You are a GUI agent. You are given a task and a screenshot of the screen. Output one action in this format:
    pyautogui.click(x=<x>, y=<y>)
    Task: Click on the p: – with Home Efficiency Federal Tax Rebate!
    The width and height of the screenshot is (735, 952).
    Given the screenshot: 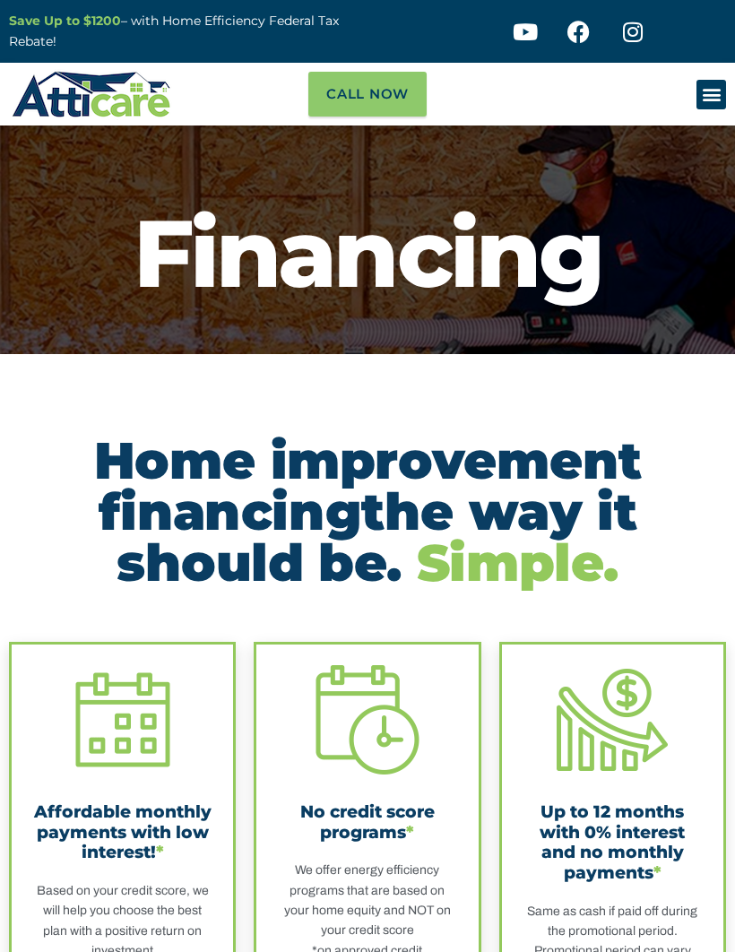 What is the action you would take?
    pyautogui.click(x=184, y=31)
    